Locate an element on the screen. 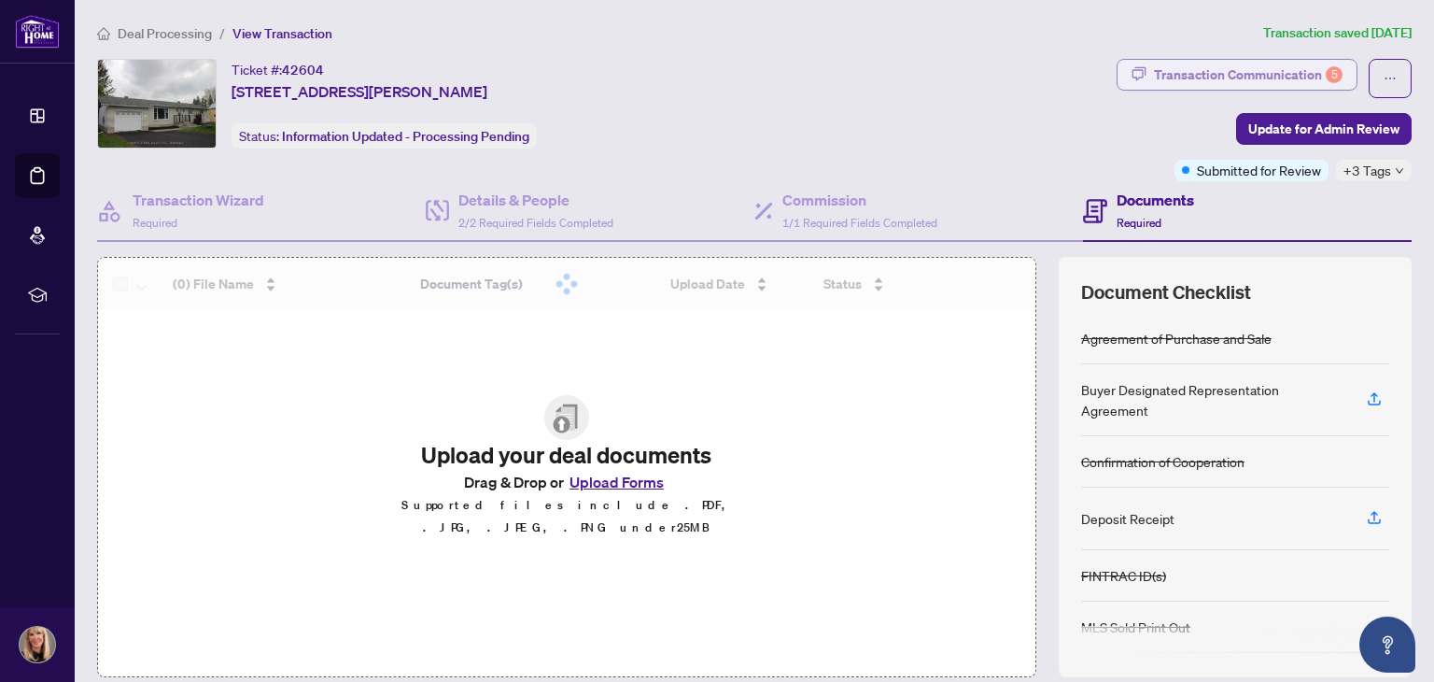 This screenshot has width=1434, height=682. h4: Transaction Wizard is located at coordinates (198, 200).